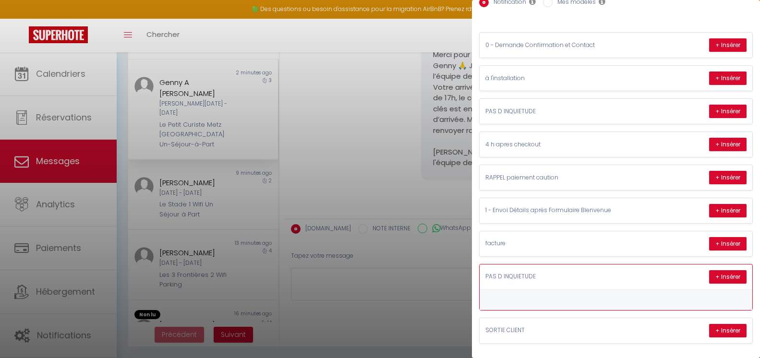 The height and width of the screenshot is (358, 760). Describe the element at coordinates (557, 144) in the screenshot. I see `p: 4 h apres checkout` at that location.